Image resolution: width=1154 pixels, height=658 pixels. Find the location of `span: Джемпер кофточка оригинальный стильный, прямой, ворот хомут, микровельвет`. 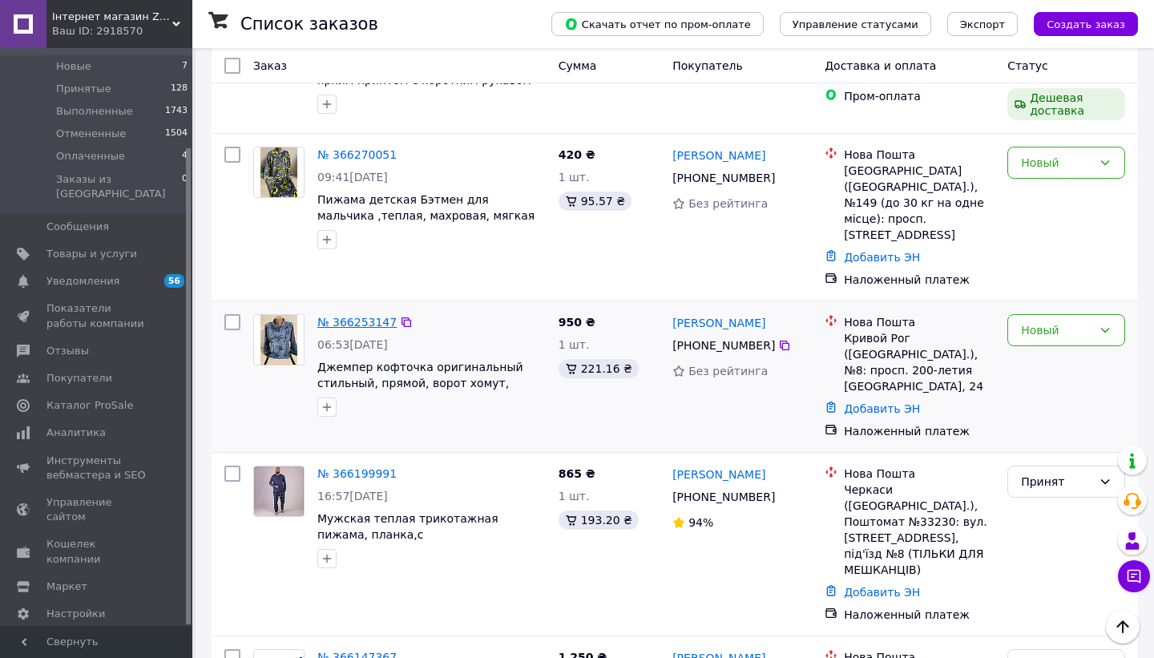

span: Джемпер кофточка оригинальный стильный, прямой, ворот хомут, микровельвет is located at coordinates (420, 383).